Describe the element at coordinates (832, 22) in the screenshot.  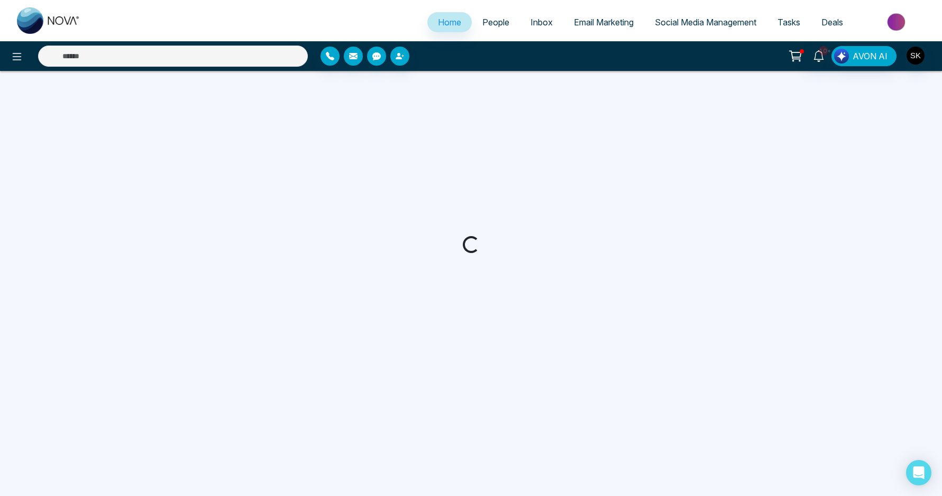
I see `a: Deals` at that location.